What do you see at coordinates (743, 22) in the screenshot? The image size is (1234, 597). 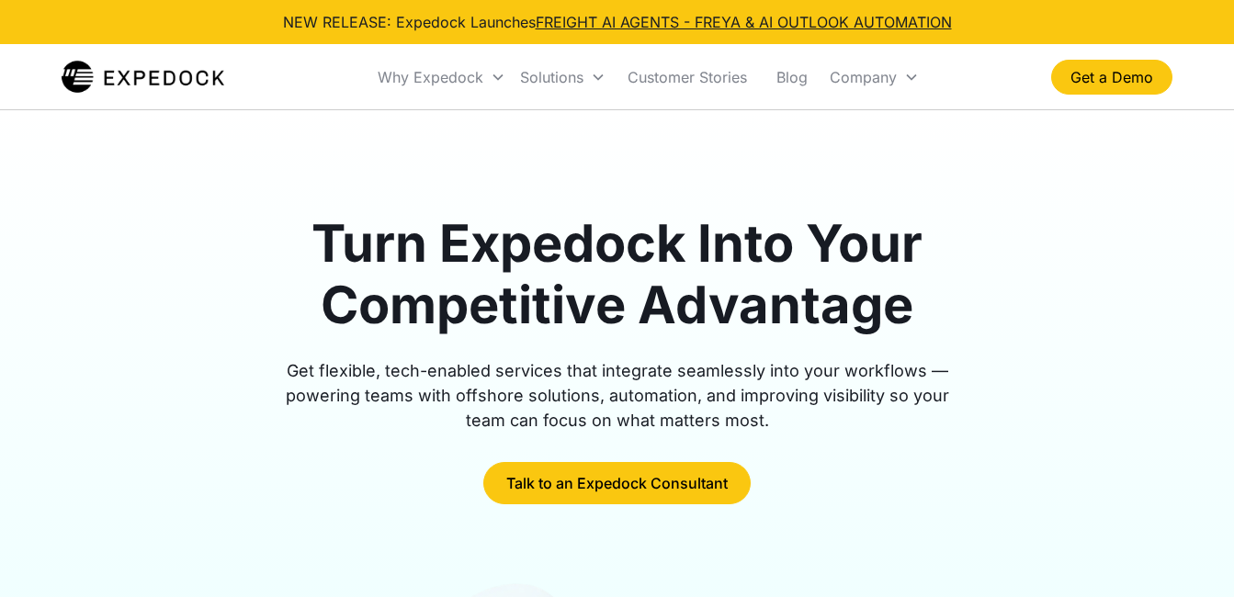 I see `a: FREIGHT AI AGENTS - FREYA & AI OUTLOOK AUTOMATION` at bounding box center [743, 22].